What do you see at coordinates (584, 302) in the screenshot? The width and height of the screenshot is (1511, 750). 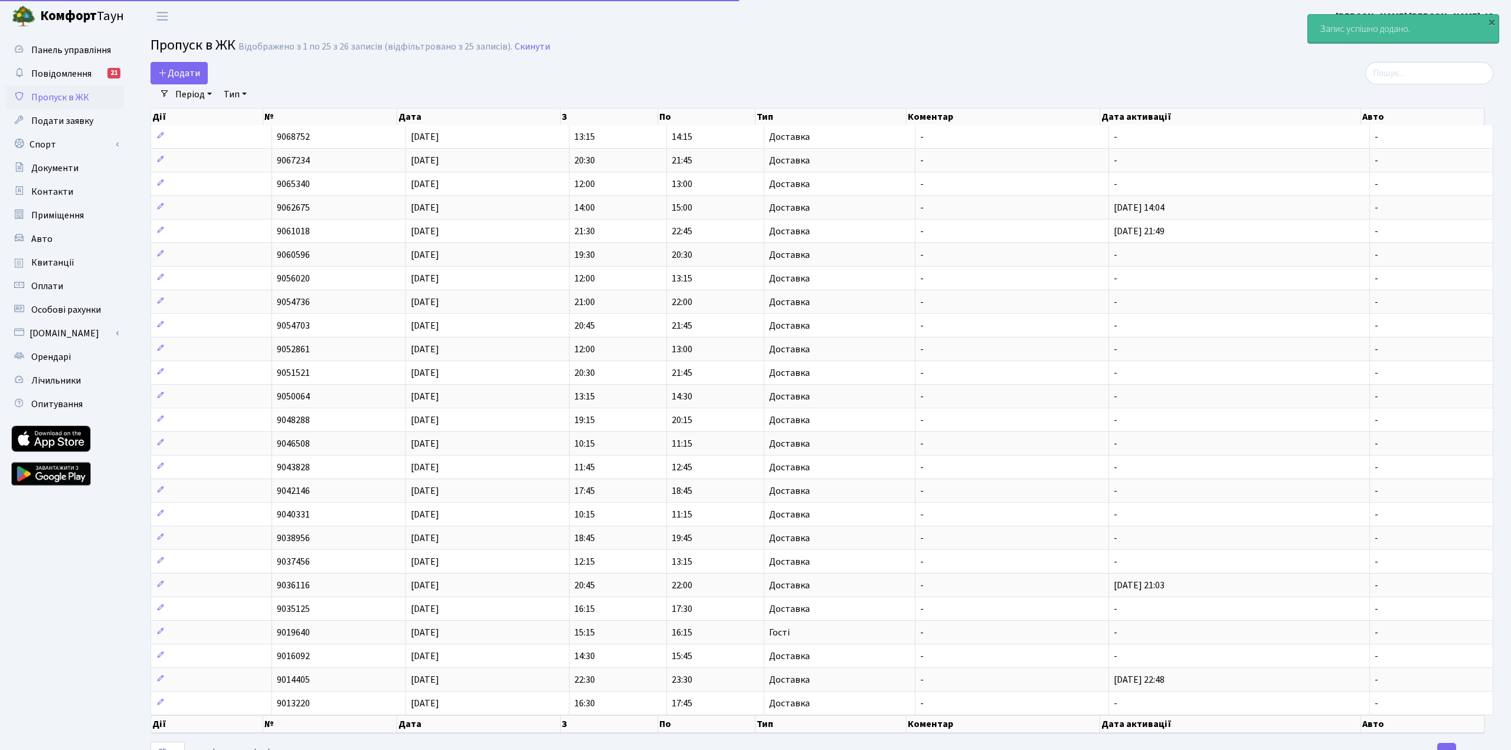 I see `span: 21:00` at bounding box center [584, 302].